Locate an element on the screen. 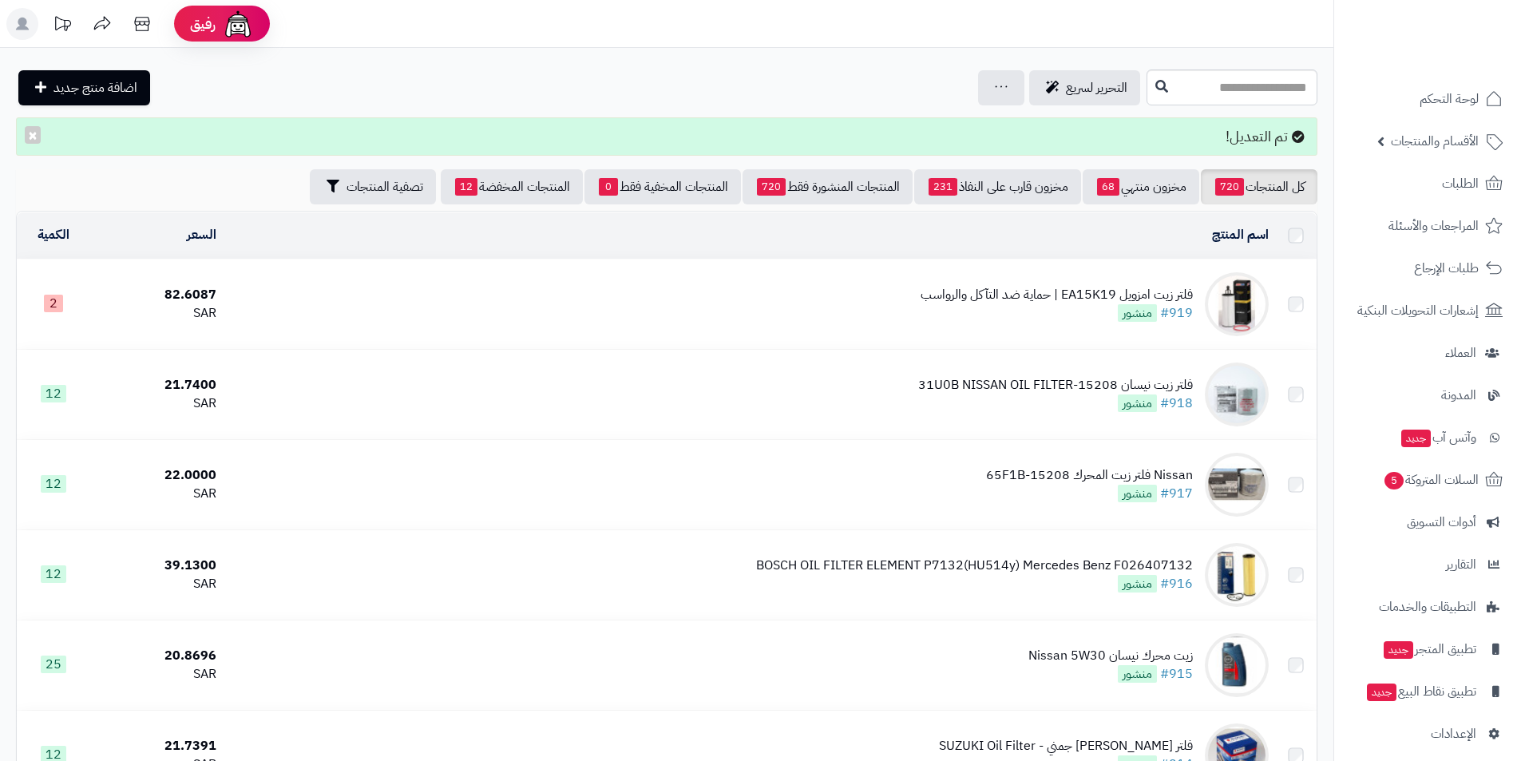 The width and height of the screenshot is (1521, 761). span: المراجعات والأسئلة is located at coordinates (1433, 226).